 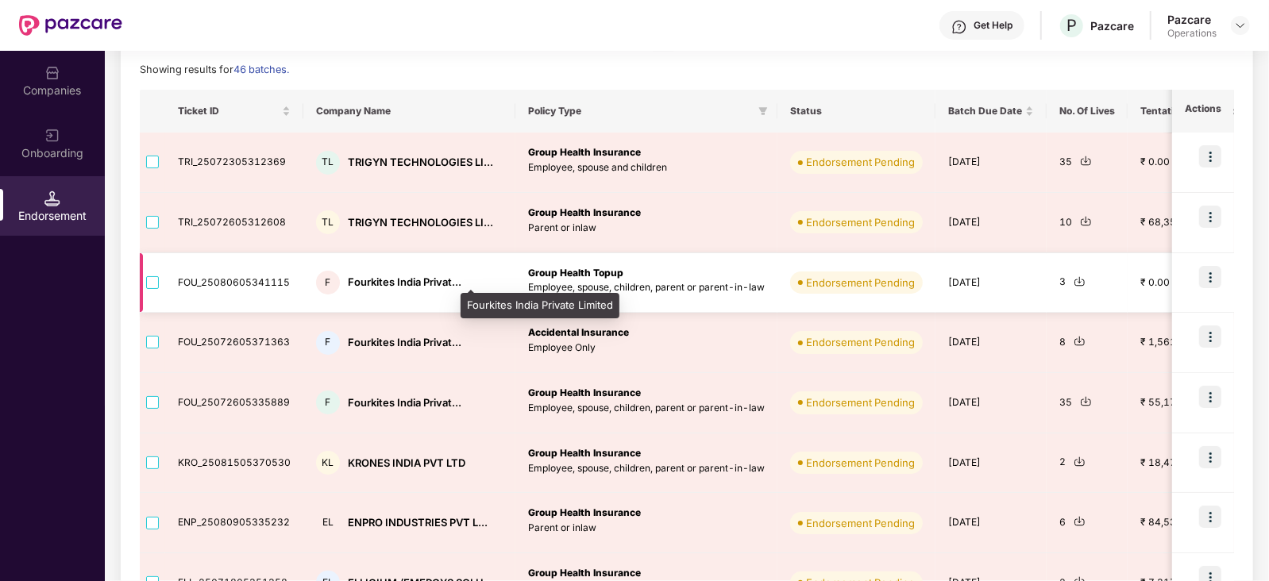 I want to click on td: TRI_25072605312608, so click(x=234, y=223).